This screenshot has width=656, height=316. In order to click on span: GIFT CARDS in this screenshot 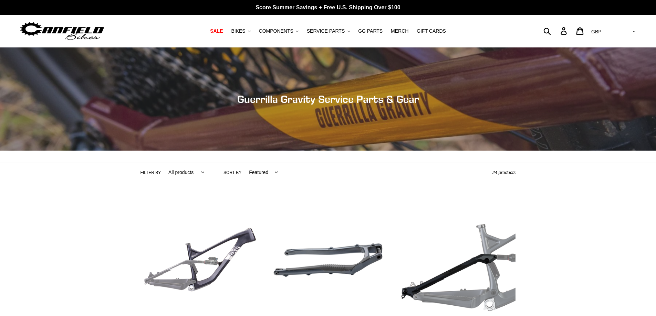, I will do `click(431, 31)`.